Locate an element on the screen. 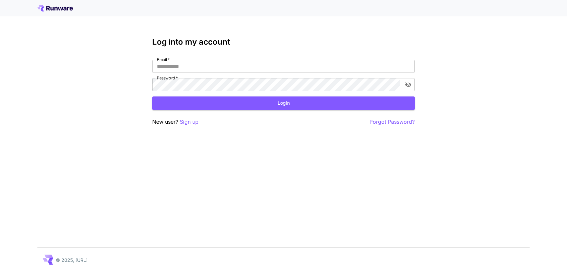 The height and width of the screenshot is (272, 567). h3: Log into my account is located at coordinates (283, 42).